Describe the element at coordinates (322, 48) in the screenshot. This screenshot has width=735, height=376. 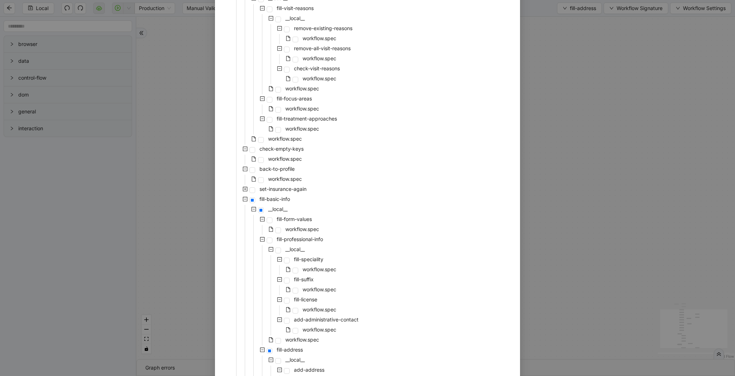
I see `span: remove-all-visit-reasons` at that location.